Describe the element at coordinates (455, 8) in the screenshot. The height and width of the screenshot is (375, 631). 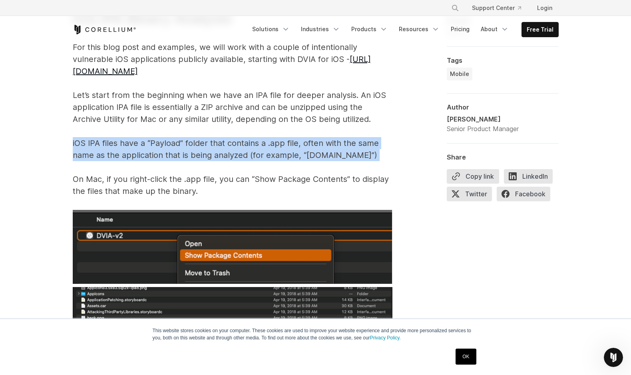
I see `button: Search` at that location.